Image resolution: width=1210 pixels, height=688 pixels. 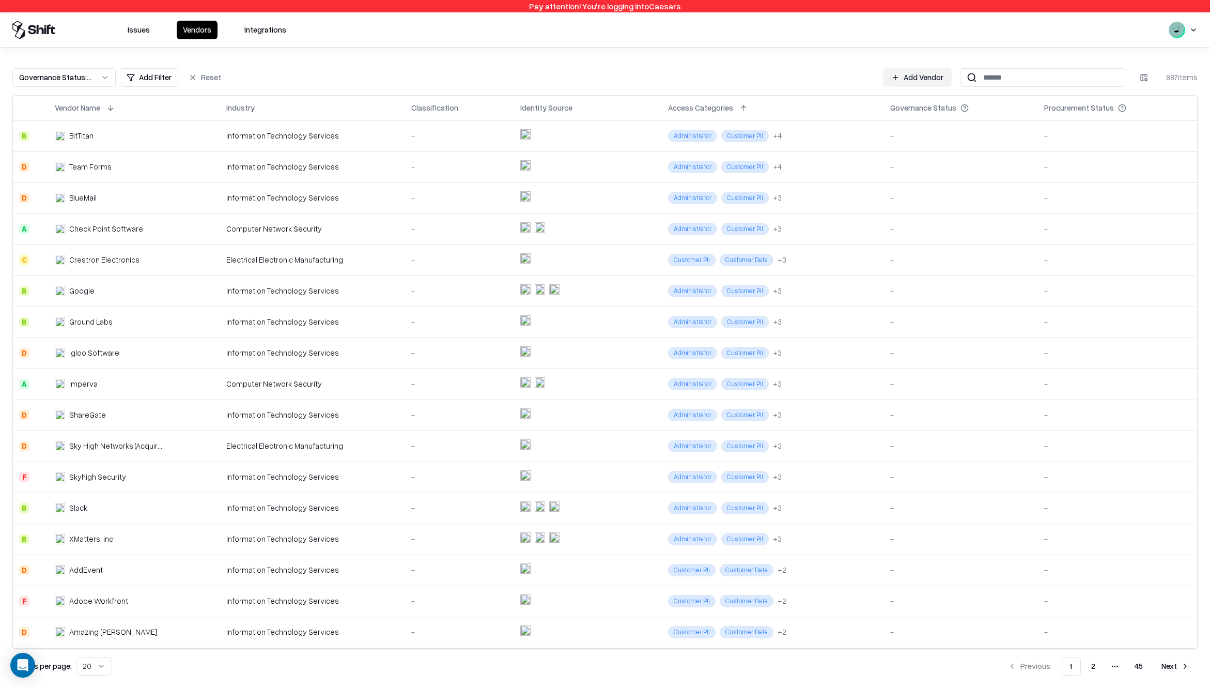 What do you see at coordinates (692, 290) in the screenshot?
I see `div: Administrator` at bounding box center [692, 290].